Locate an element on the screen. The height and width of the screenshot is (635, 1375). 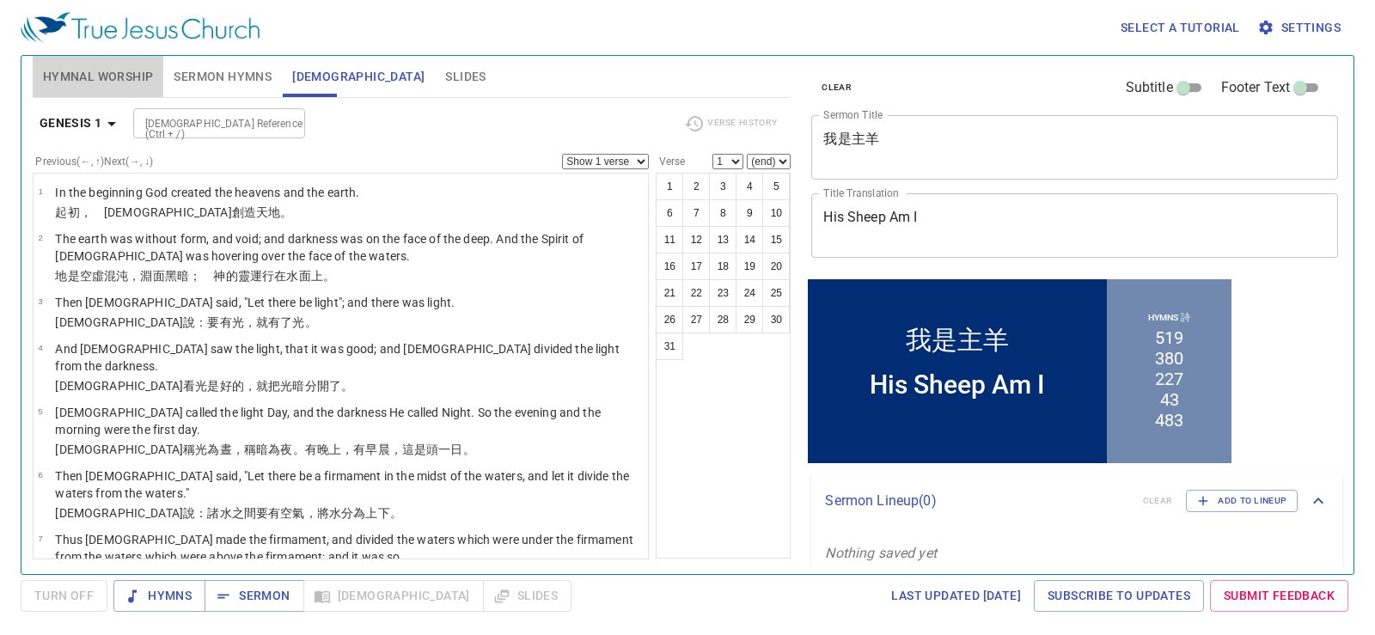
a: Subscribe to Updates is located at coordinates (1119, 595).